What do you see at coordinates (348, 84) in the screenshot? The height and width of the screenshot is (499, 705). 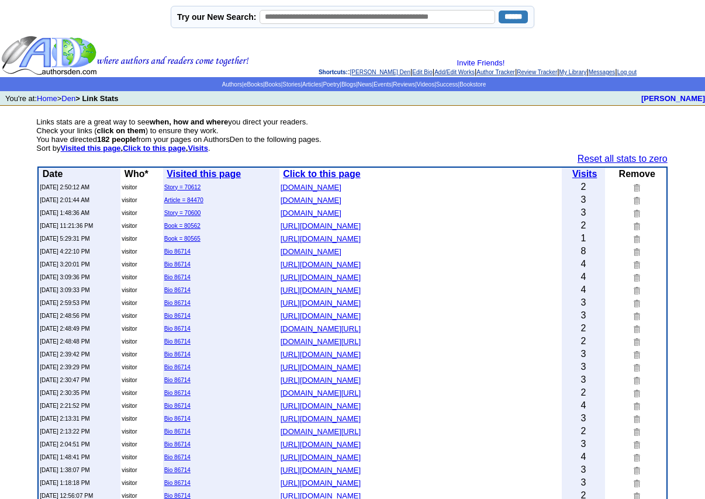 I see `a: Blogs` at bounding box center [348, 84].